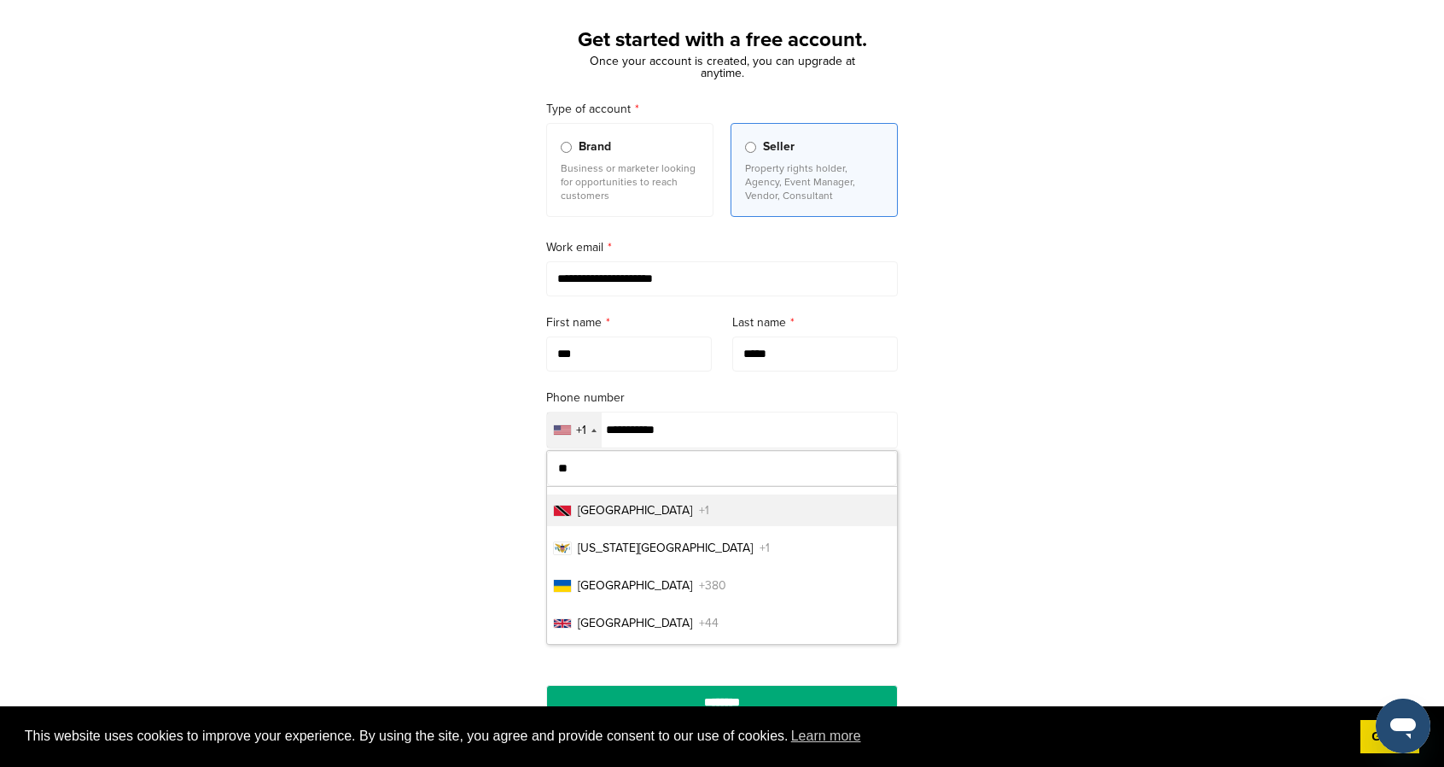  What do you see at coordinates (722, 398) in the screenshot?
I see `label: Phone number` at bounding box center [722, 398].